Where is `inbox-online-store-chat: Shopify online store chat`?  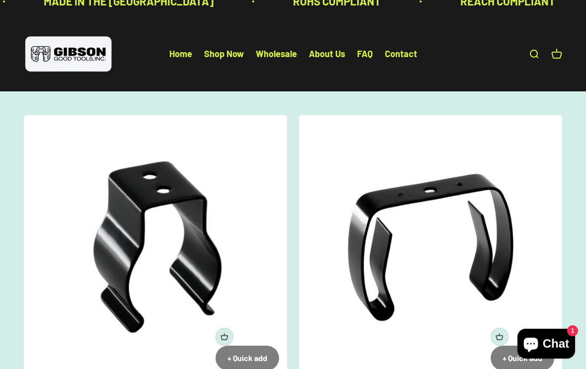
inbox-online-store-chat: Shopify online store chat is located at coordinates (546, 345).